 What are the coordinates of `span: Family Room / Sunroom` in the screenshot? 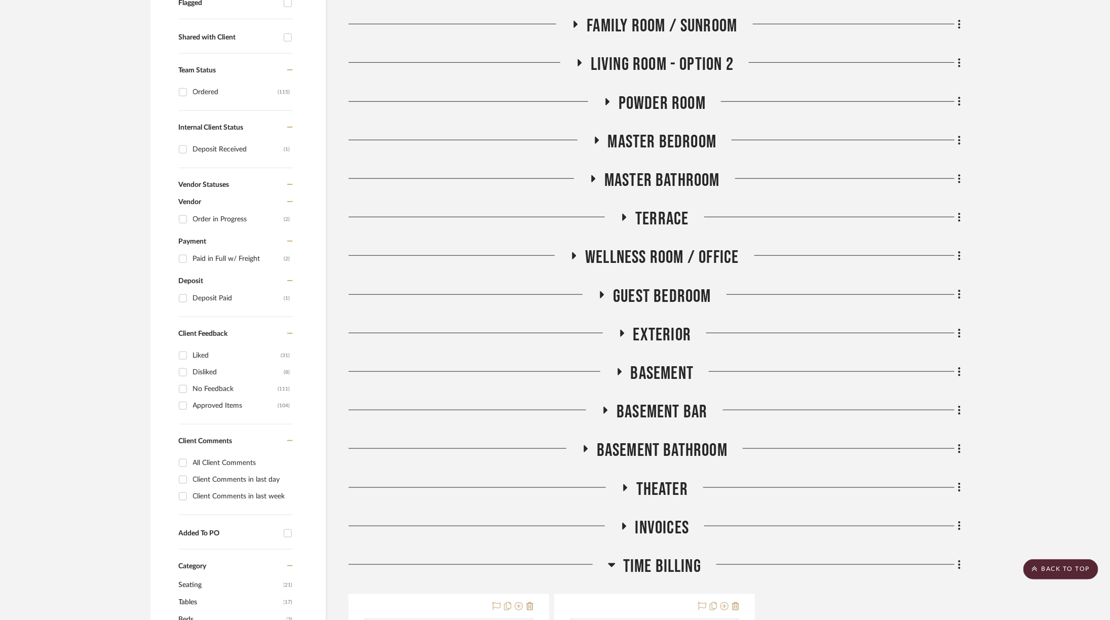 It's located at (661, 26).